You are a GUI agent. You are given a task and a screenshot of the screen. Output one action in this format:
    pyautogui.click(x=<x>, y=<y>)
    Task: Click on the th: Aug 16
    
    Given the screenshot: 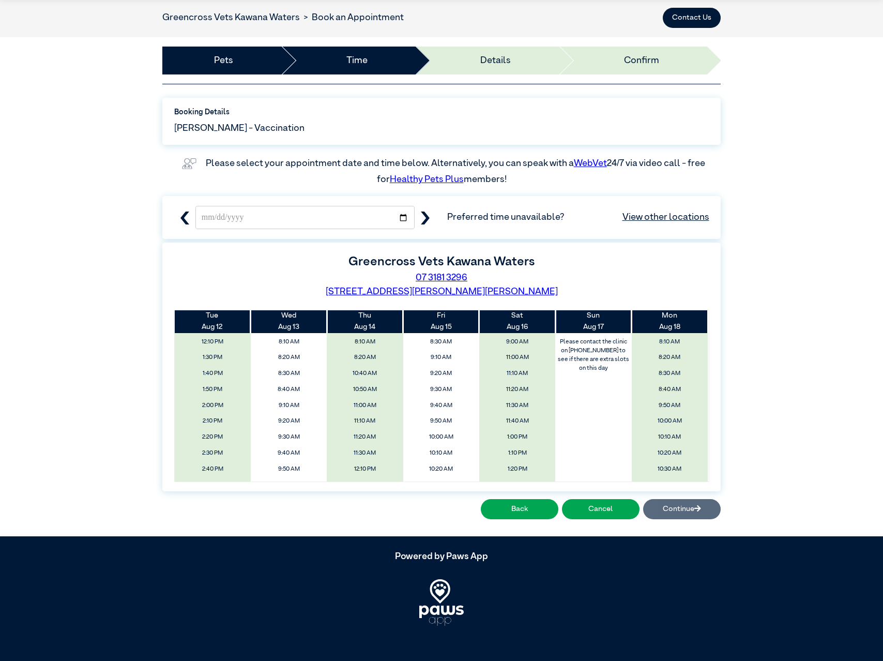 What is the action you would take?
    pyautogui.click(x=517, y=321)
    